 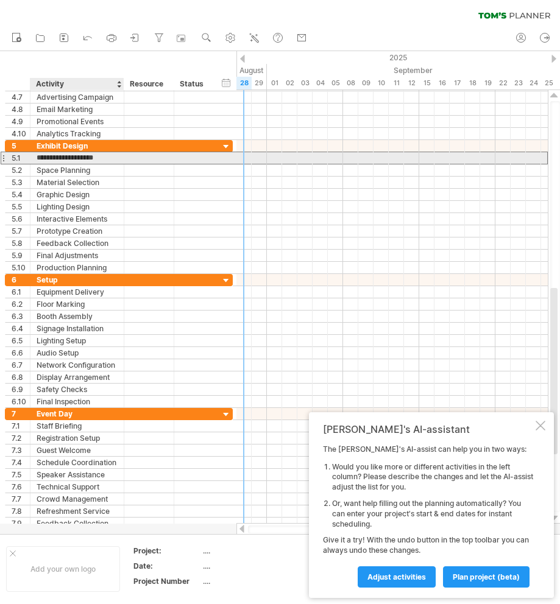 I want to click on div: Prototype Creation, so click(x=77, y=231).